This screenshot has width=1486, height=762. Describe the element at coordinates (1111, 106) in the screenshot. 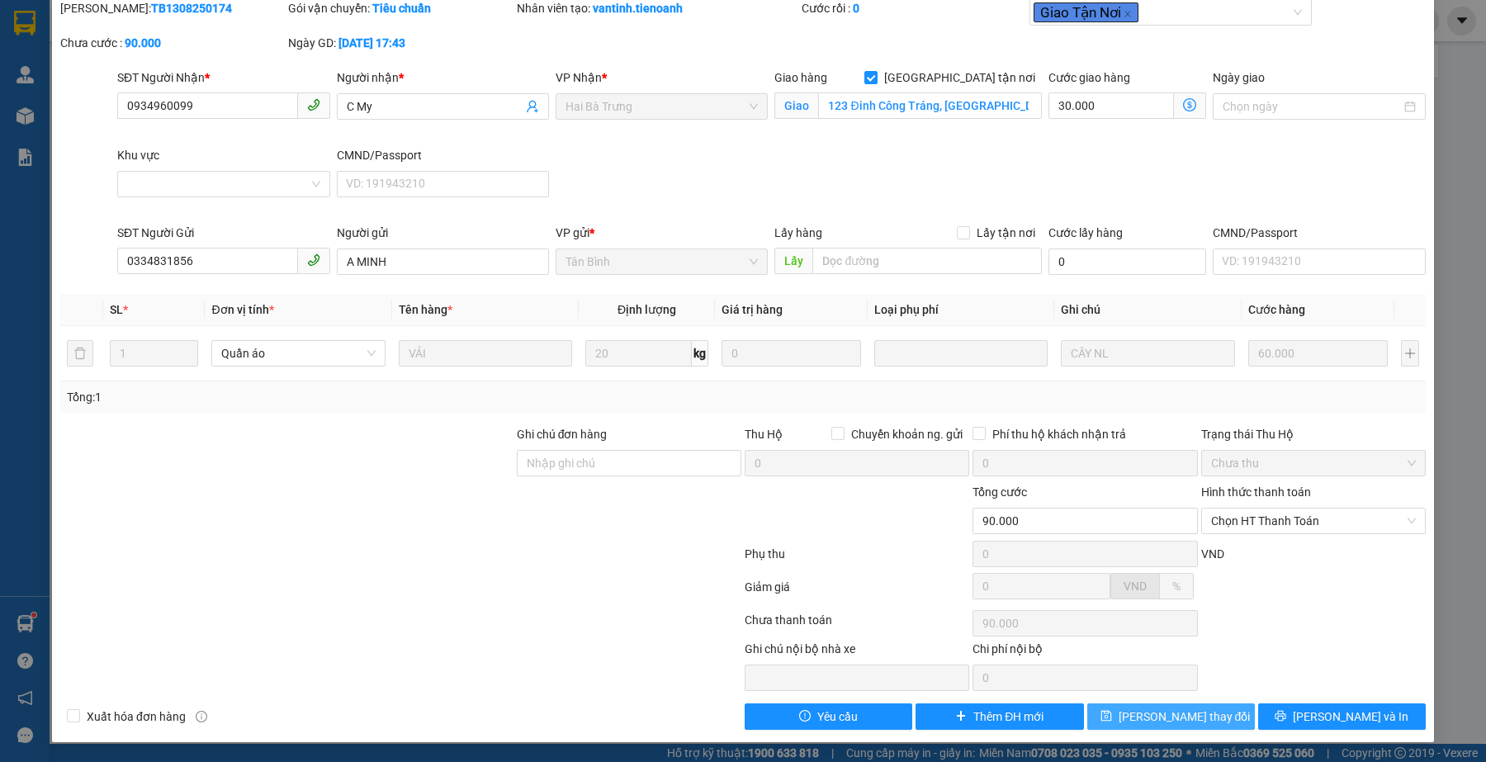

I see `input: Cước giao hàng` at that location.